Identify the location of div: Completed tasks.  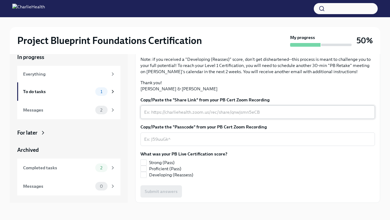
(58, 168).